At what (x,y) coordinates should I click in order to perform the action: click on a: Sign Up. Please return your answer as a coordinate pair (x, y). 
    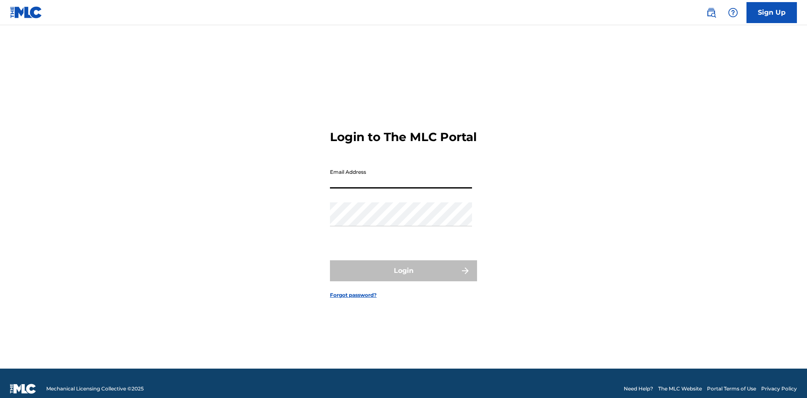
    Looking at the image, I should click on (772, 13).